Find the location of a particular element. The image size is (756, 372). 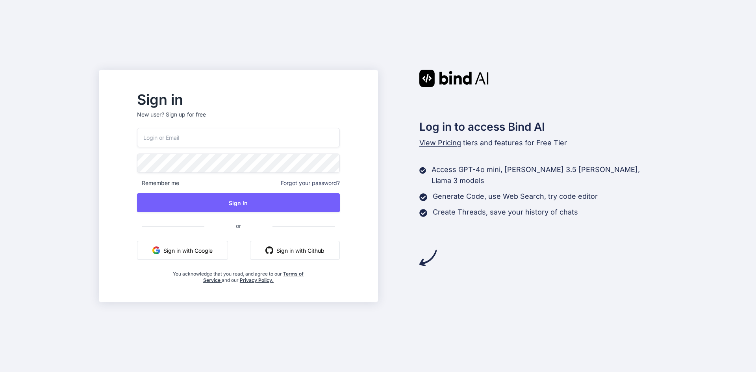

p: tiers and features for Free Tier is located at coordinates (538, 143).